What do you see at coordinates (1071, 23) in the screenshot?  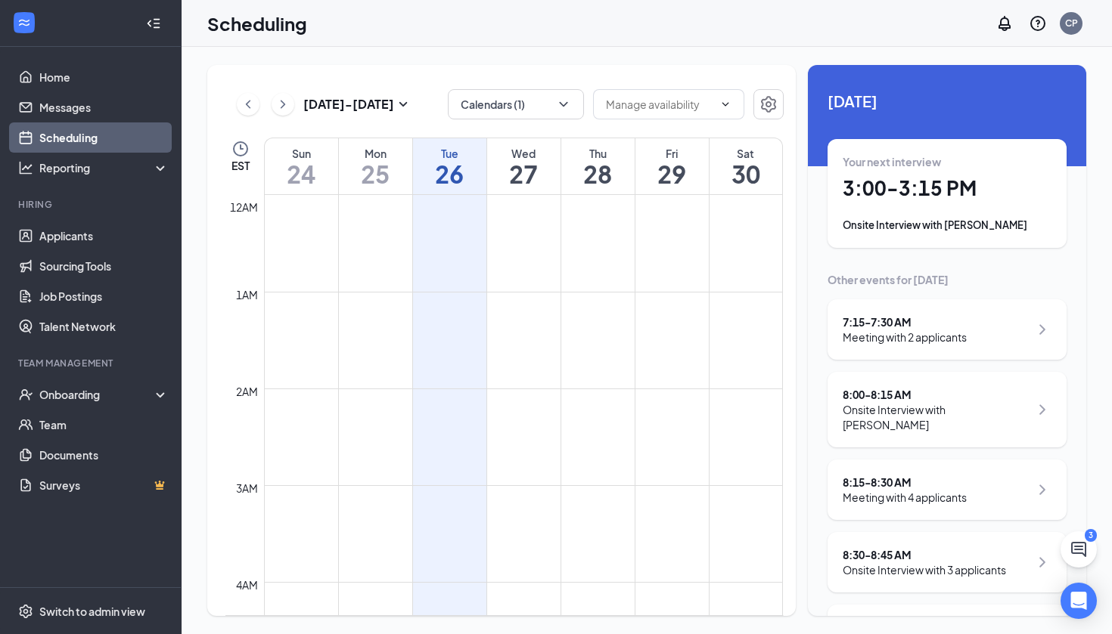 I see `div: CP` at bounding box center [1071, 23].